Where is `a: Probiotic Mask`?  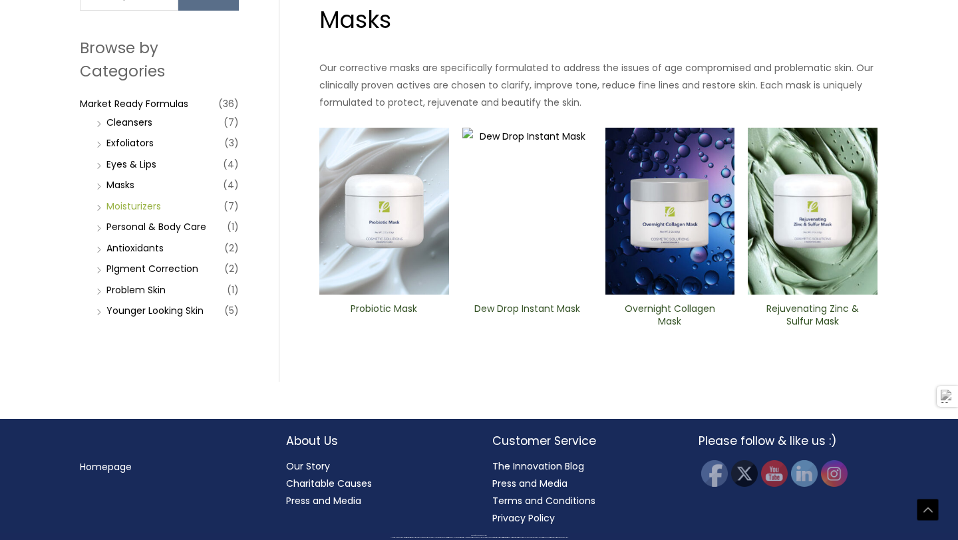
a: Probiotic Mask is located at coordinates (384, 317).